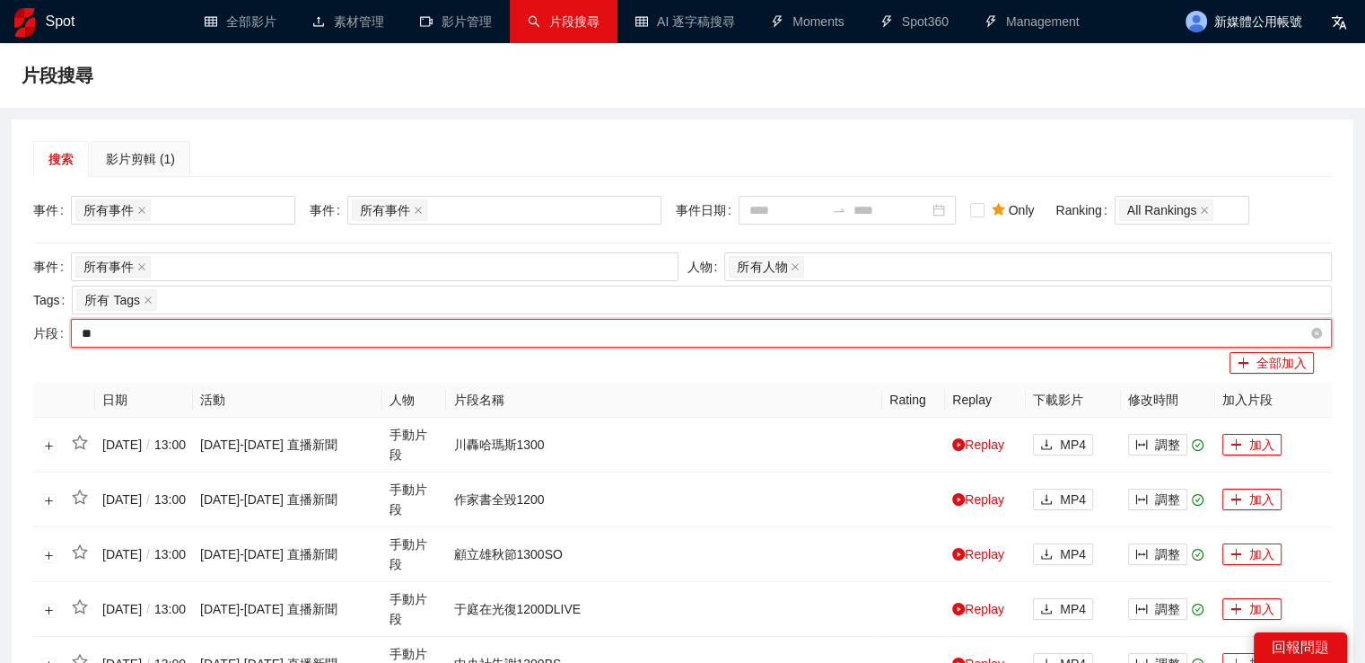  I want to click on th: Rating, so click(914, 399).